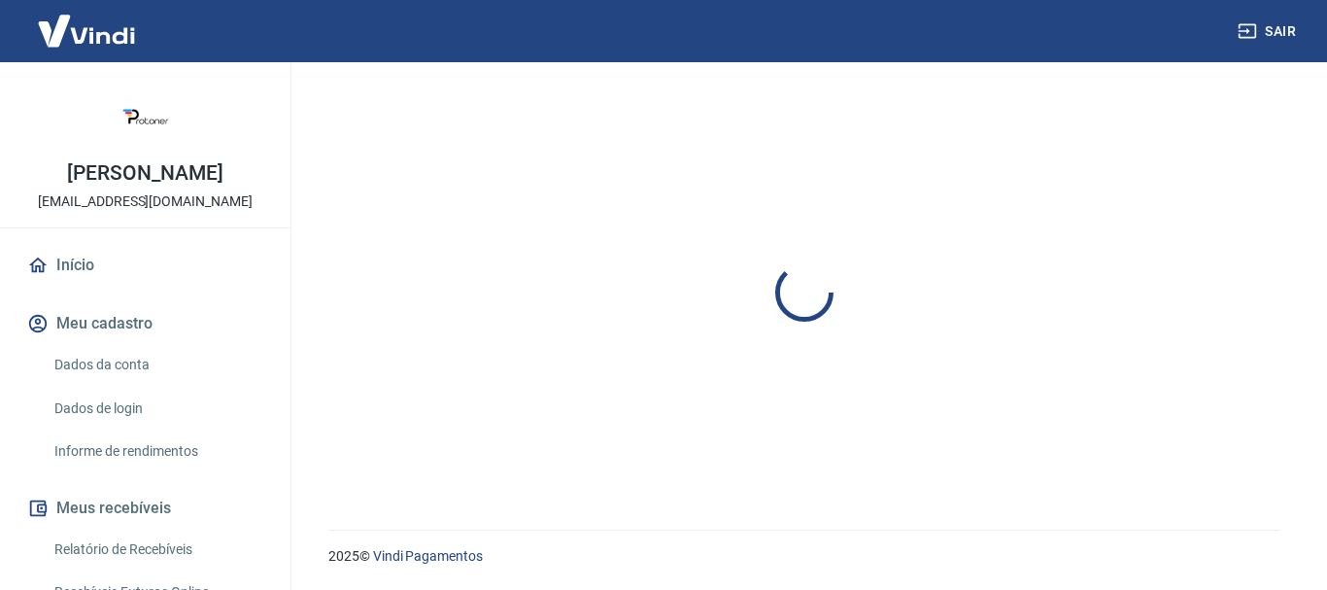  Describe the element at coordinates (427, 556) in the screenshot. I see `a: Vindi Pagamentos` at that location.